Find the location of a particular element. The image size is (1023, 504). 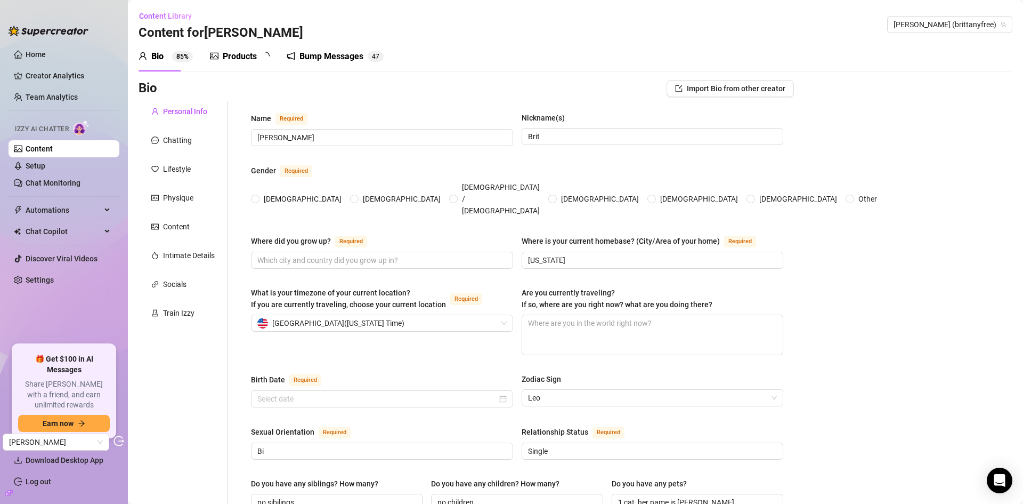

div: Products is located at coordinates (240, 56).